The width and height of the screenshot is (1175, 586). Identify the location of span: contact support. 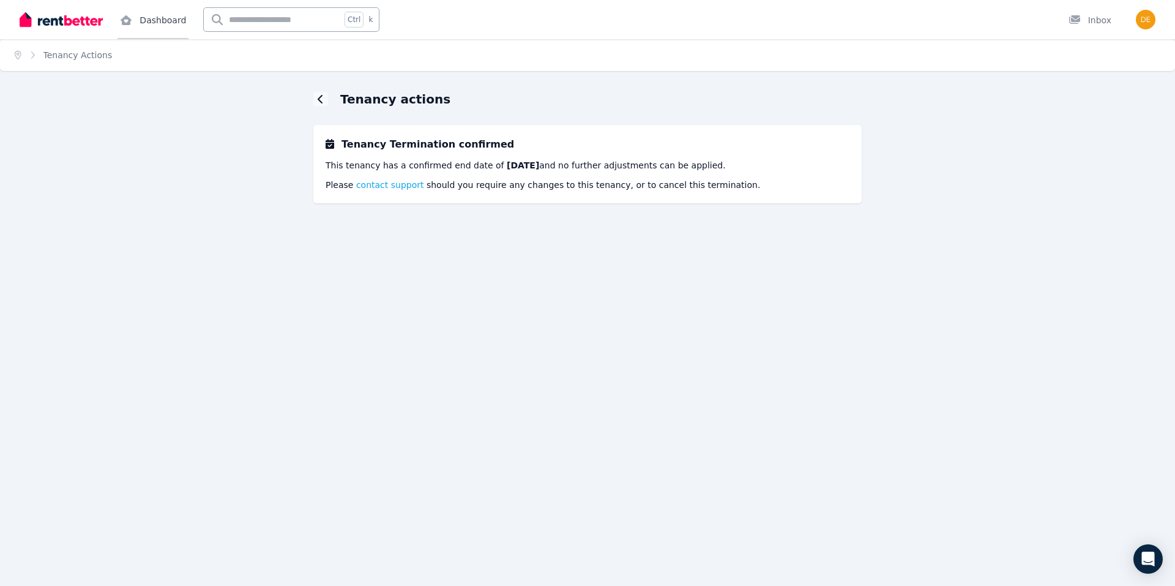
(390, 185).